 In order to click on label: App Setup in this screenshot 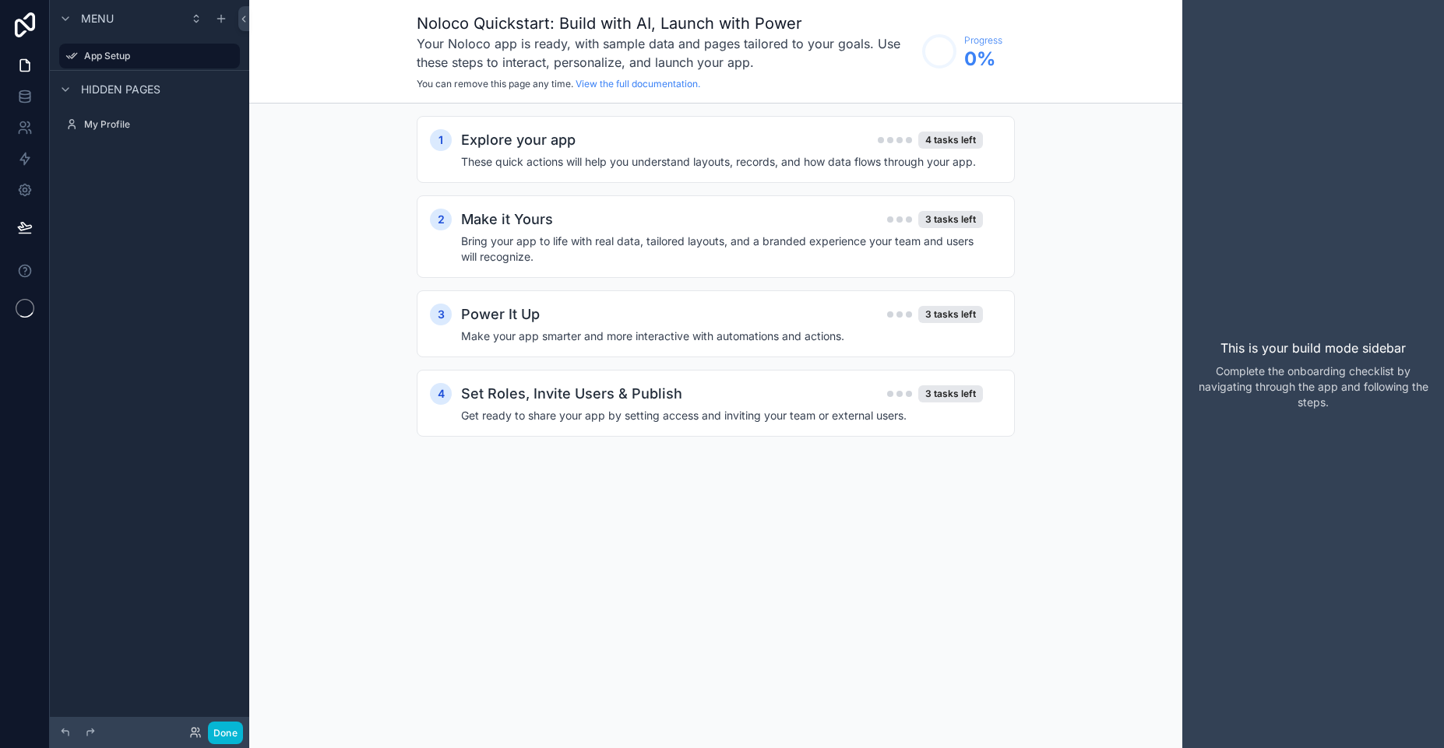, I will do `click(157, 56)`.